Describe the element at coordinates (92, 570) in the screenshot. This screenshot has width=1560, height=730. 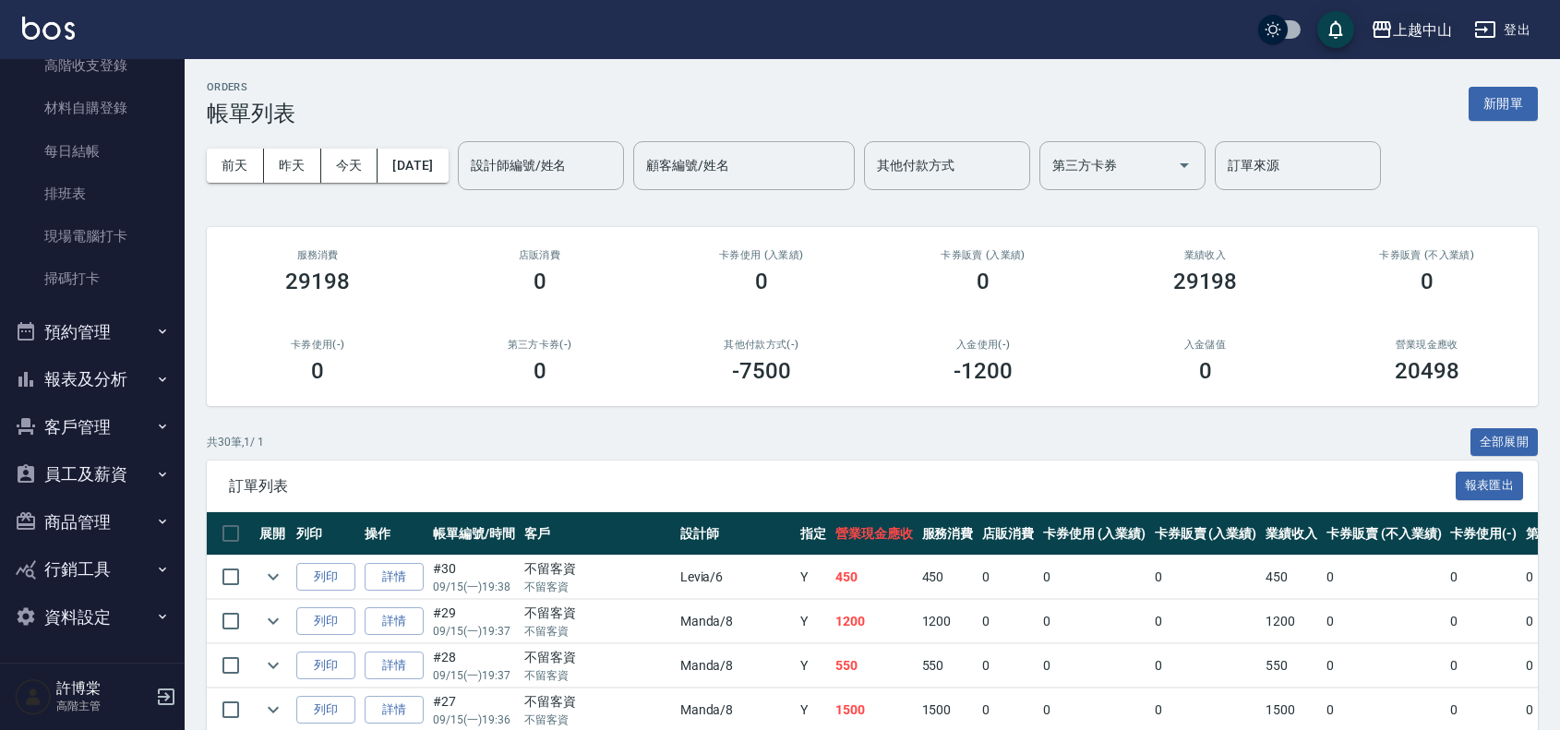
I see `button: 行銷工具` at that location.